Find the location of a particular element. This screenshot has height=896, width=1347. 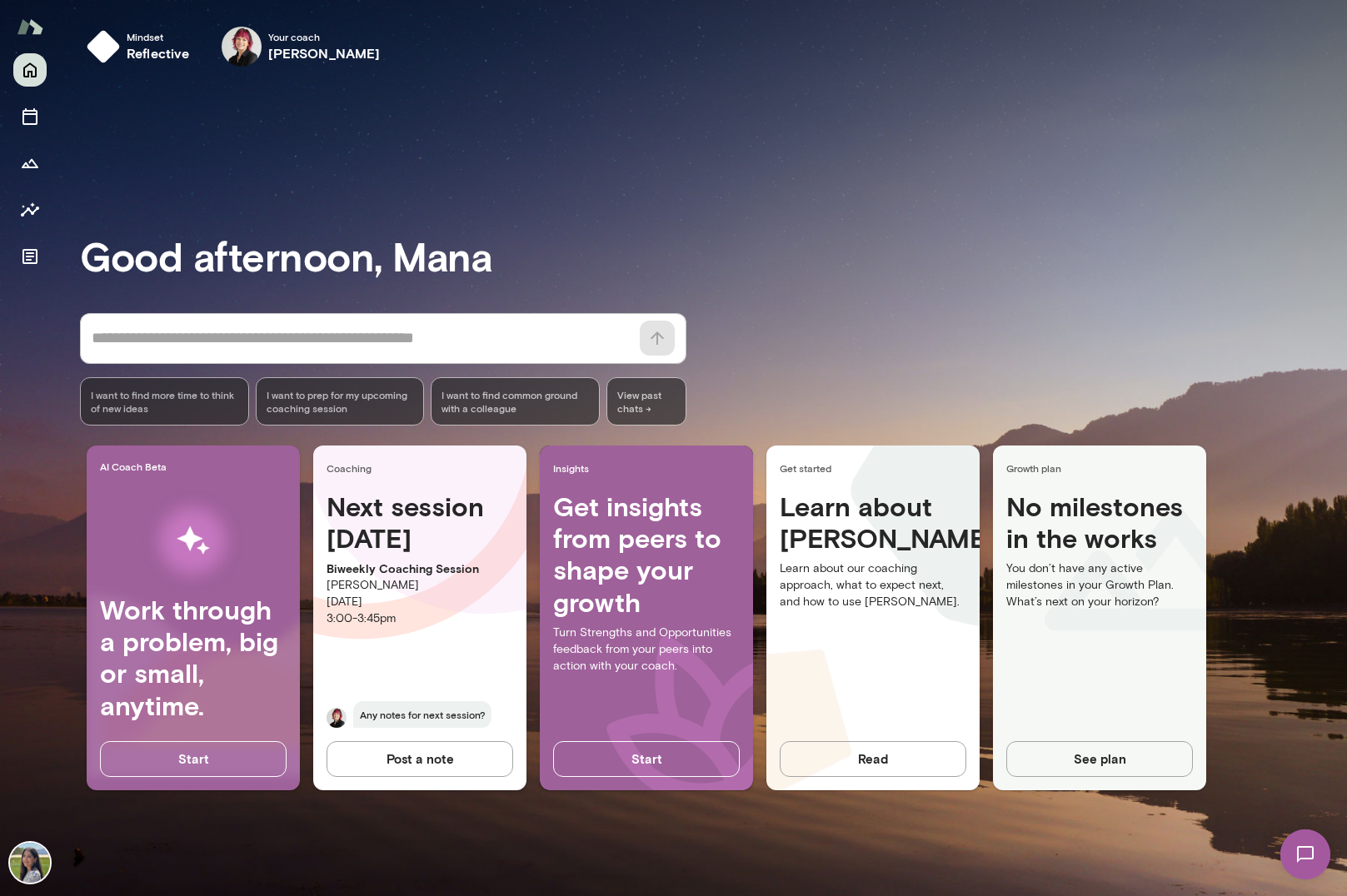

span: Any notes for next session? is located at coordinates (422, 714).